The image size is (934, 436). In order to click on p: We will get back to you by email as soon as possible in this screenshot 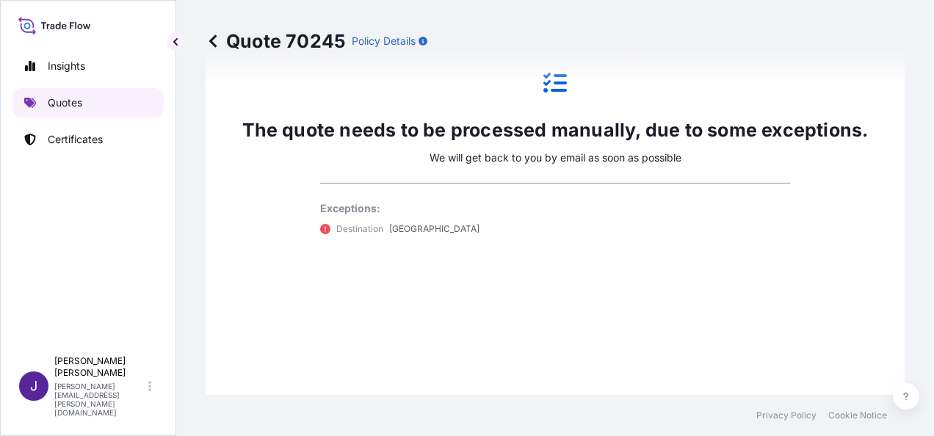, I will do `click(555, 158)`.